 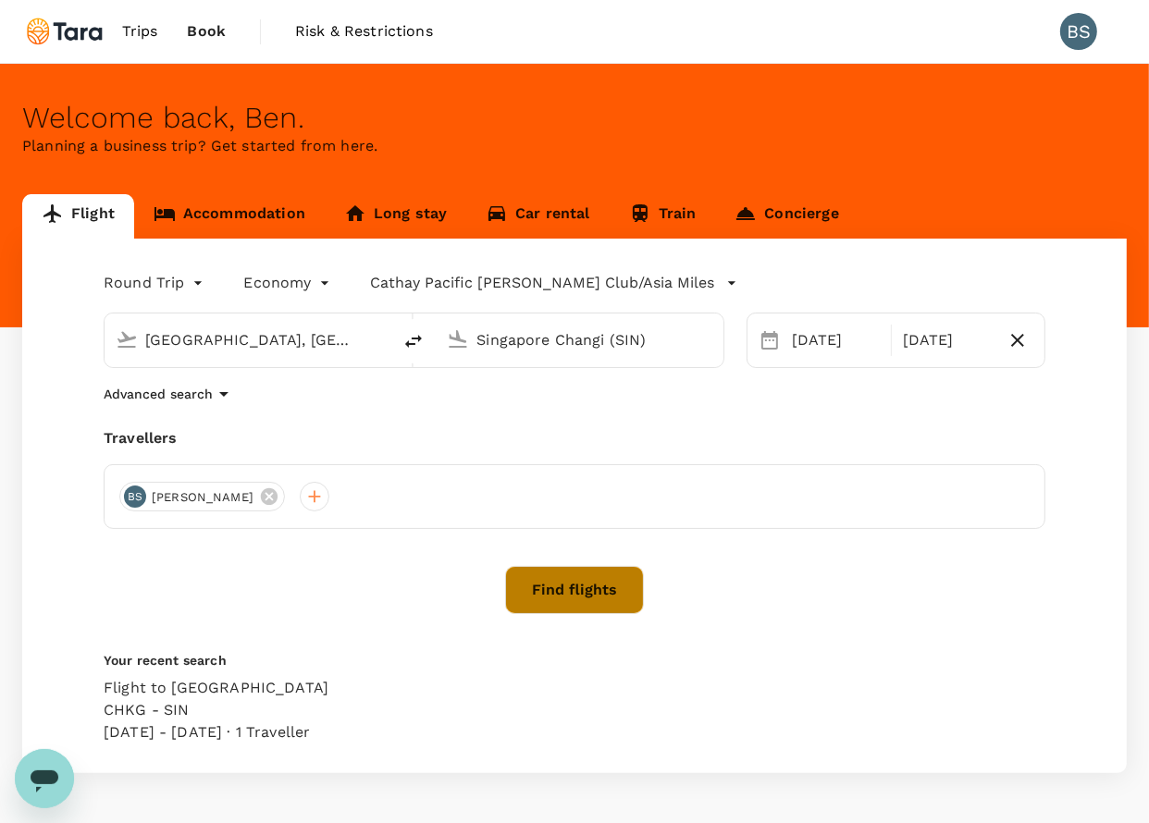 I want to click on a: Car rental, so click(x=537, y=216).